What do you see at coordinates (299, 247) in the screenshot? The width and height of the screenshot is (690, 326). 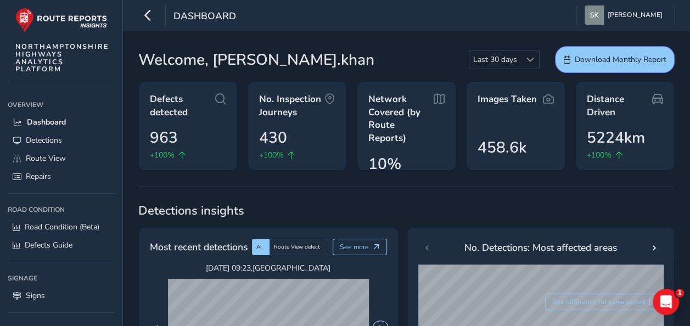 I see `div: Route View defect` at bounding box center [299, 247].